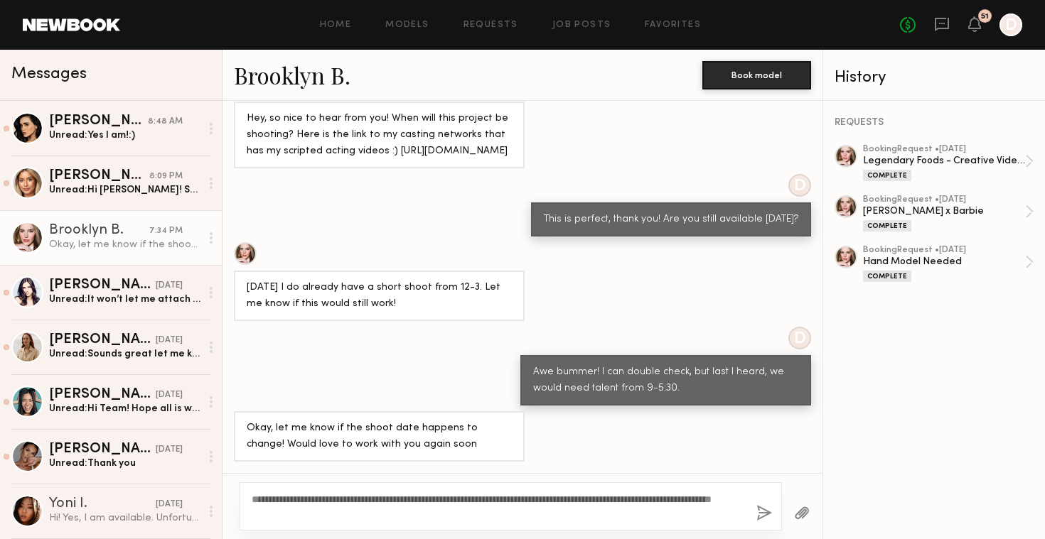 This screenshot has height=539, width=1045. I want to click on div: 8:48 AM, so click(165, 122).